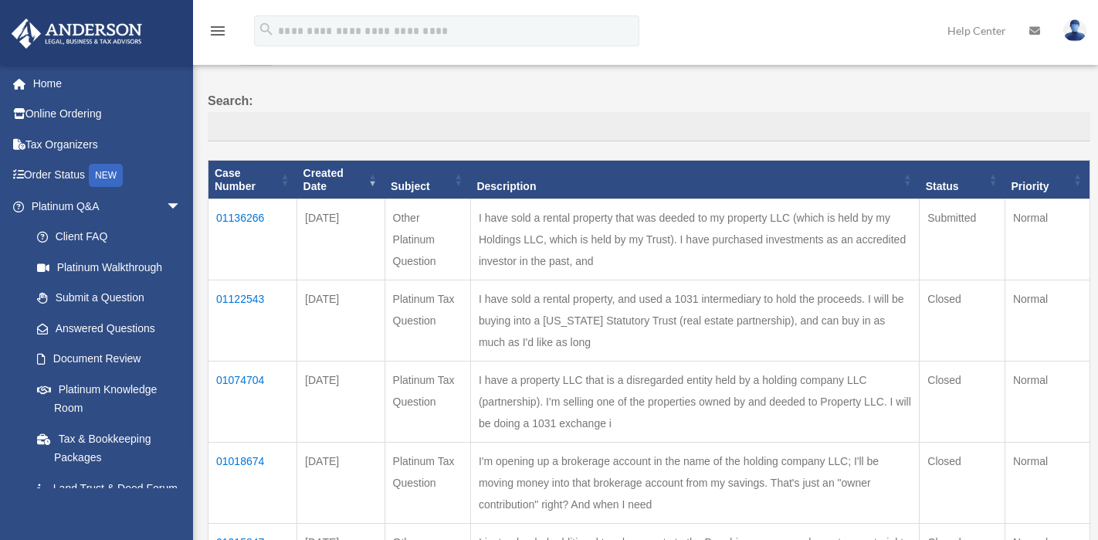  What do you see at coordinates (253, 179) in the screenshot?
I see `th: Case Number: activate to sort column ascending` at bounding box center [253, 179].